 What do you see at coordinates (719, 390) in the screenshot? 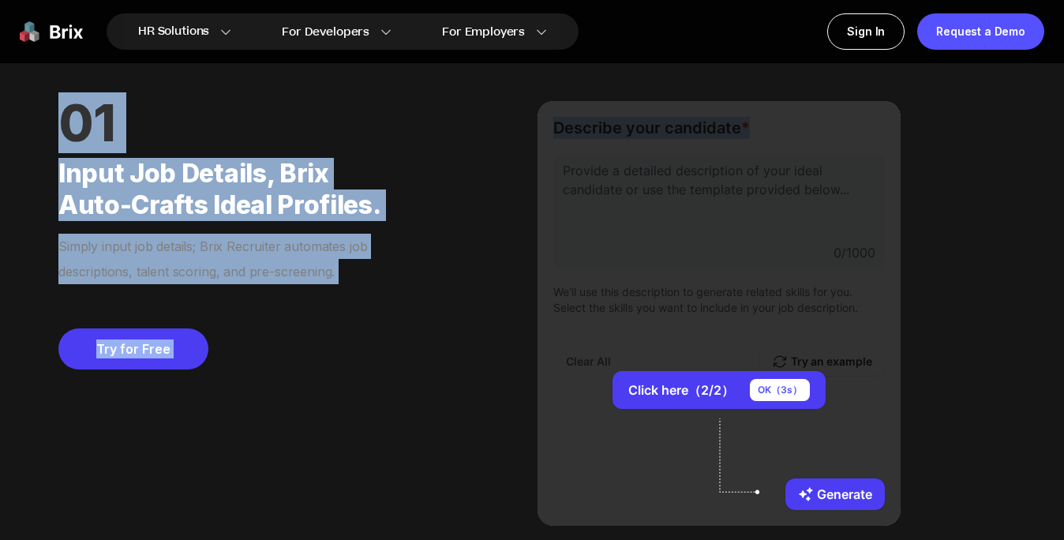
I see `button: Click here（2/2）OK（3s）` at bounding box center [719, 390].